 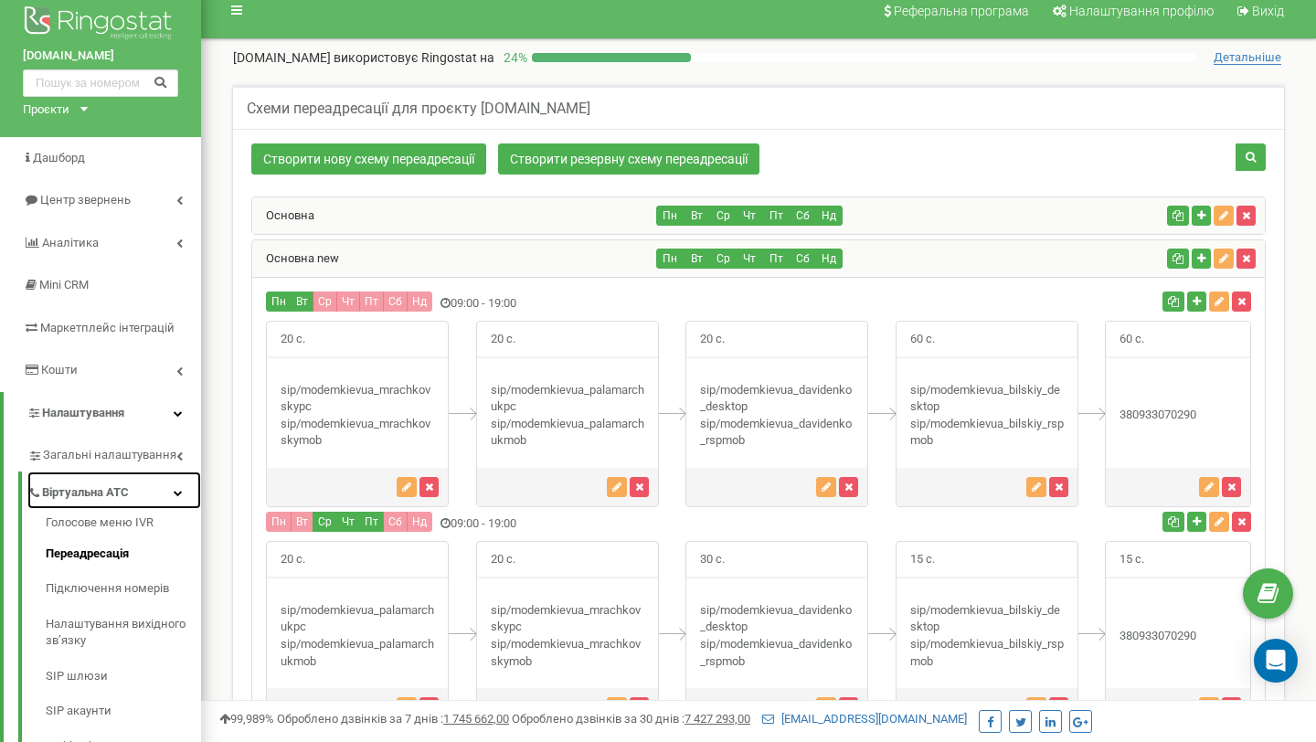 I want to click on a: Підключення номерів, so click(x=123, y=588).